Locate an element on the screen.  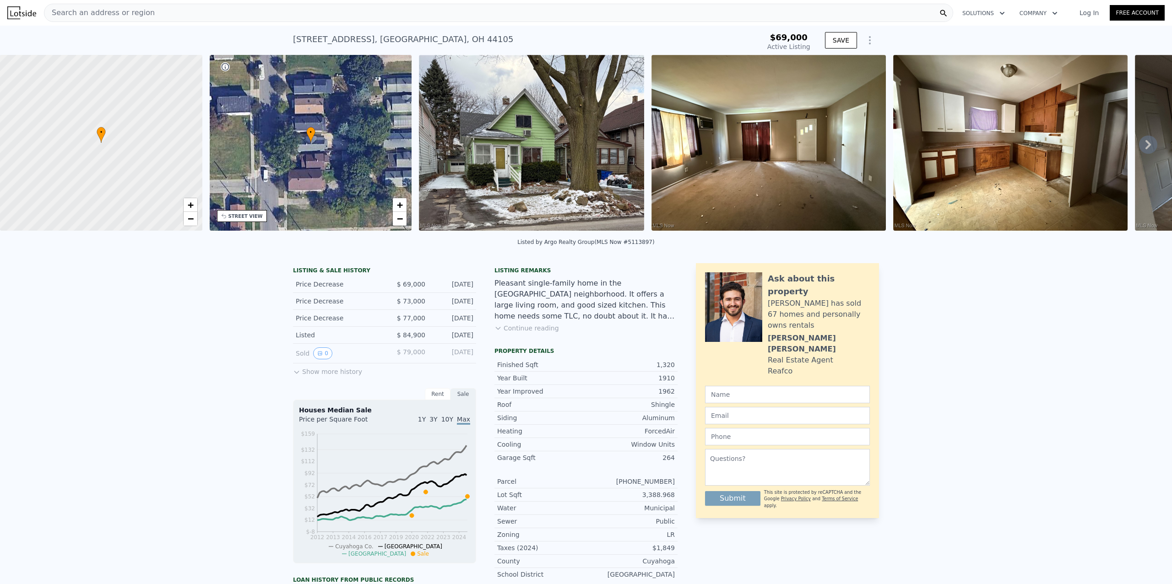
span: $69,000 is located at coordinates (789, 37).